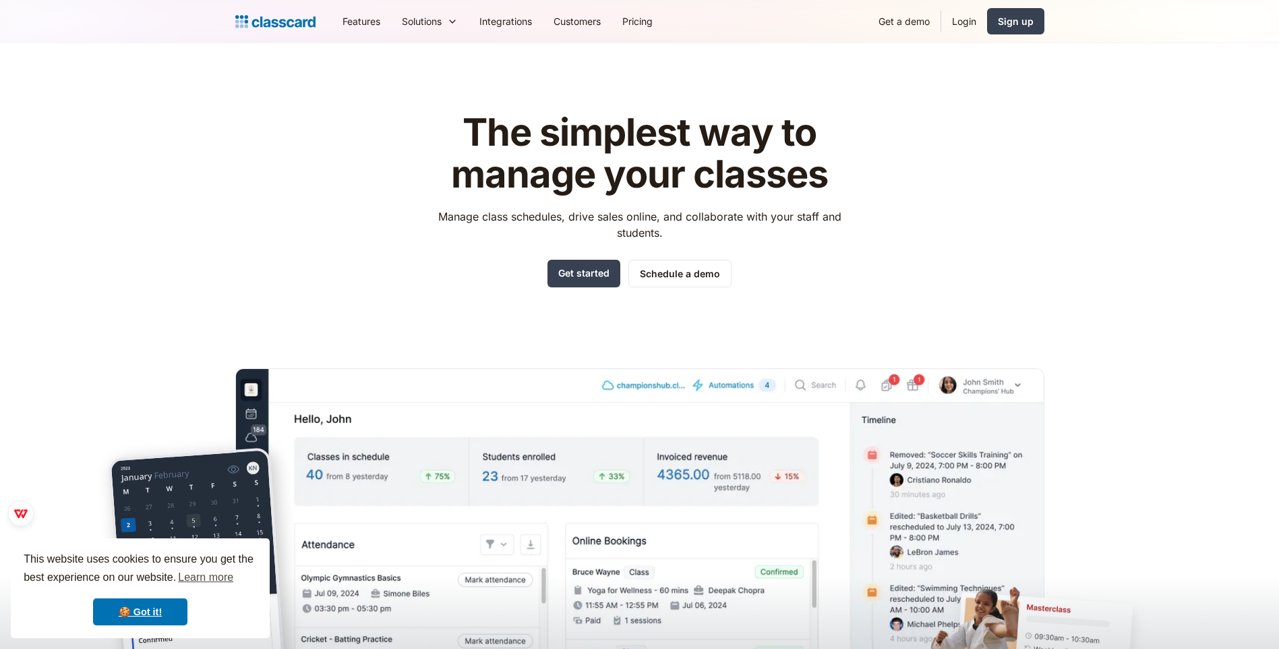  I want to click on span: This website uses cookies to ensure you get the best experience on our website., so click(140, 569).